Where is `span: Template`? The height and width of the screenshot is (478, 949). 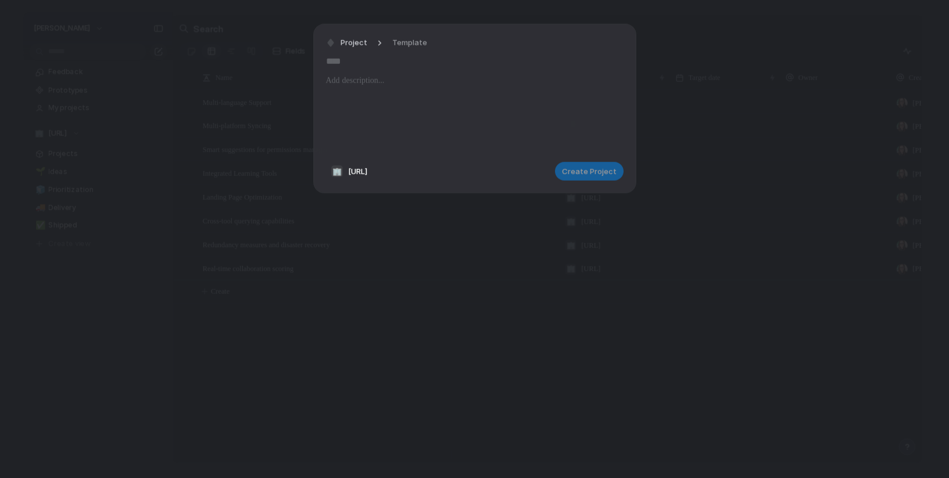
span: Template is located at coordinates (410, 43).